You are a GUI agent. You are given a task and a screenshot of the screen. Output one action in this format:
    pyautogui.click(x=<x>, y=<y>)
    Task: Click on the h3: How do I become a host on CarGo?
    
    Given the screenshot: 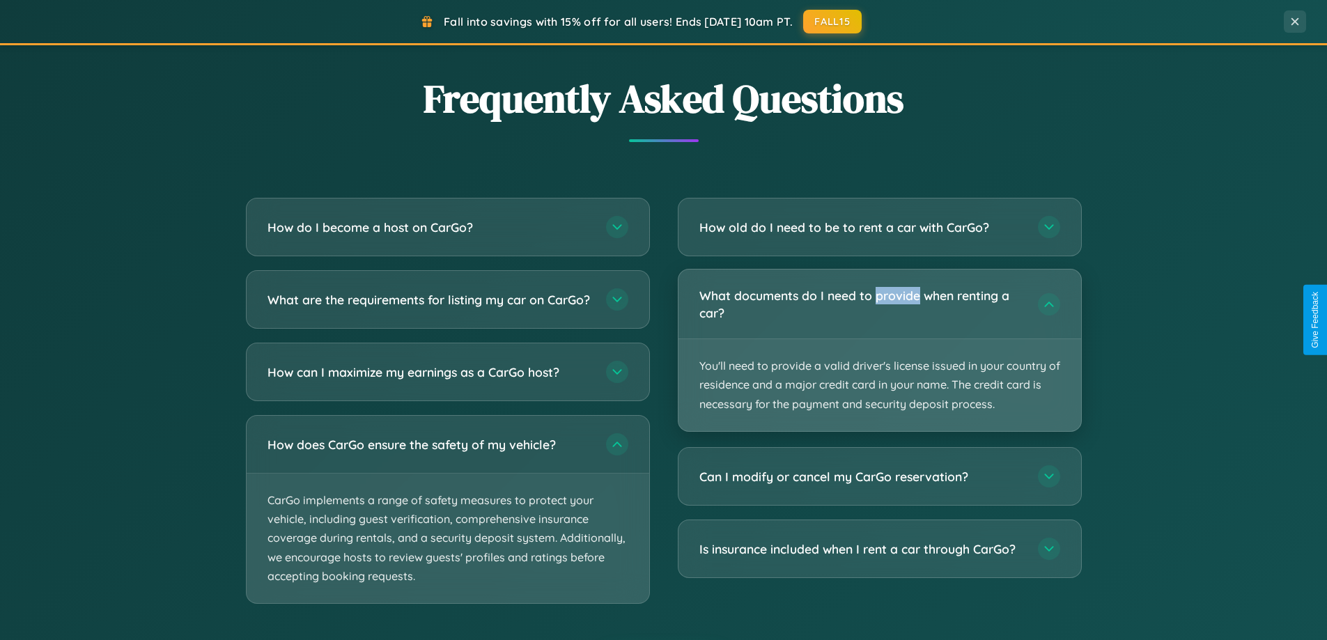 What is the action you would take?
    pyautogui.click(x=430, y=227)
    